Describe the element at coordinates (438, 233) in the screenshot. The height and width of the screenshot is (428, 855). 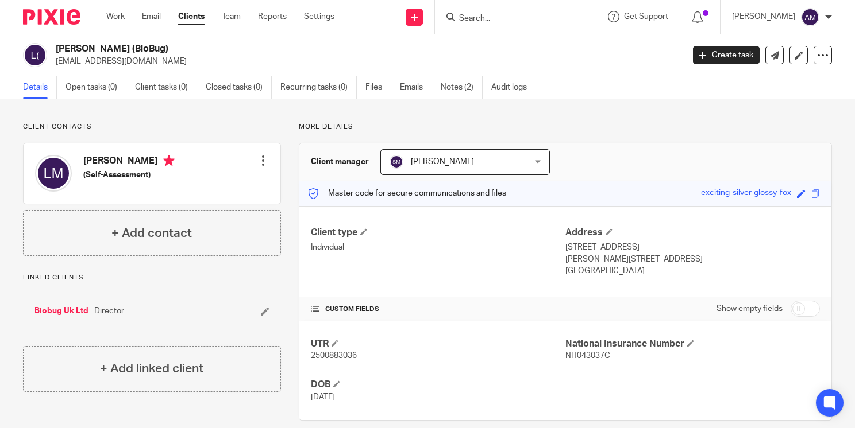
I see `h4: Client type` at that location.